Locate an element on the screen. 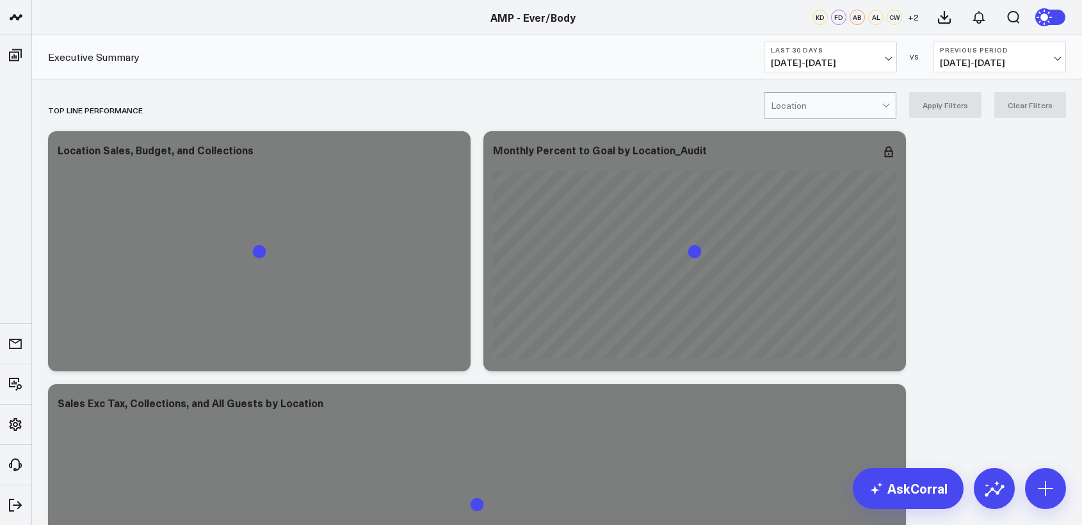 The image size is (1082, 525). div: Top line Performance is located at coordinates (95, 110).